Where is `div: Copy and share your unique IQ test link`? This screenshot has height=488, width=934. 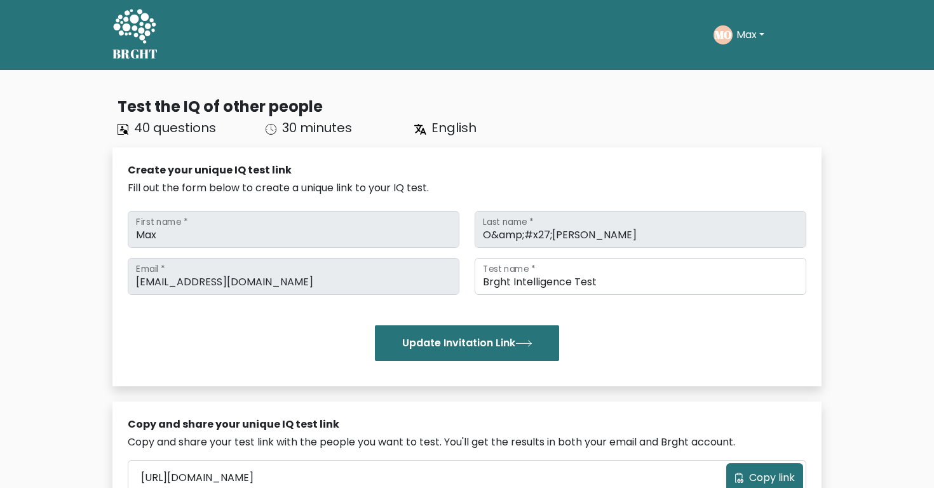 div: Copy and share your unique IQ test link is located at coordinates (467, 424).